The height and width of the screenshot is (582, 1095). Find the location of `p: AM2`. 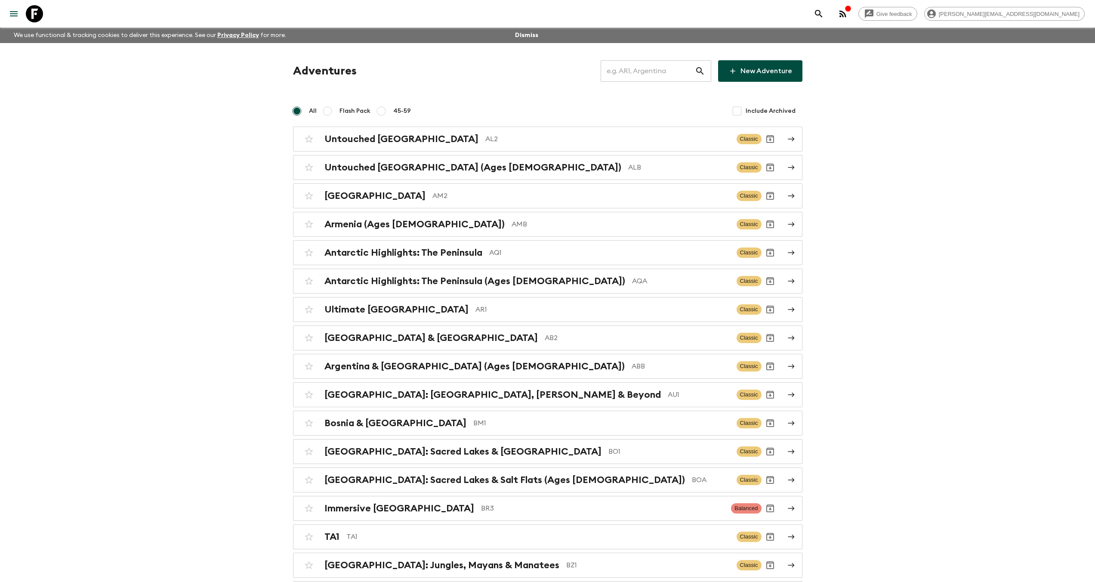

p: AM2 is located at coordinates (581, 196).